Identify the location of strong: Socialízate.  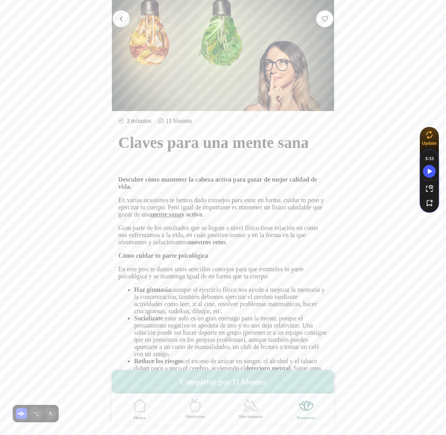
(148, 318).